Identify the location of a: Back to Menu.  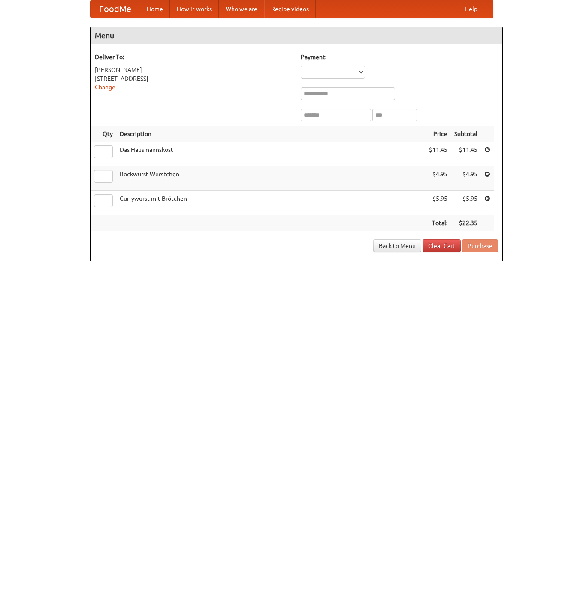
(397, 246).